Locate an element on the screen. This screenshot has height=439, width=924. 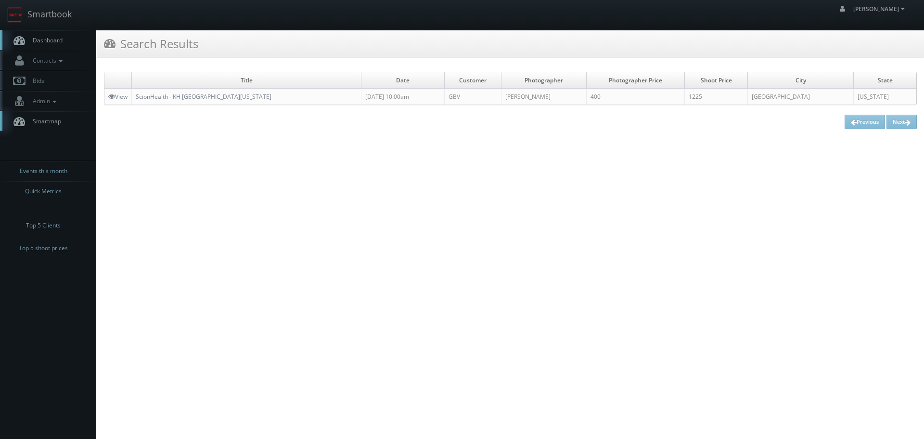
span: Bids is located at coordinates (36, 80).